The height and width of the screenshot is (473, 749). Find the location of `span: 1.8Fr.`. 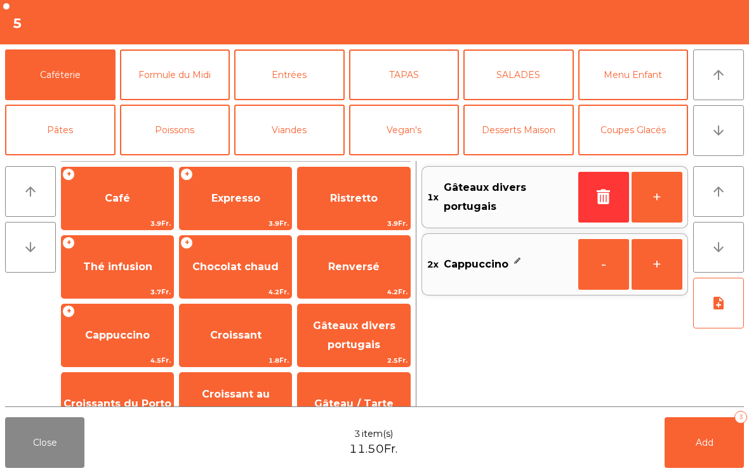

span: 1.8Fr. is located at coordinates (235, 360).